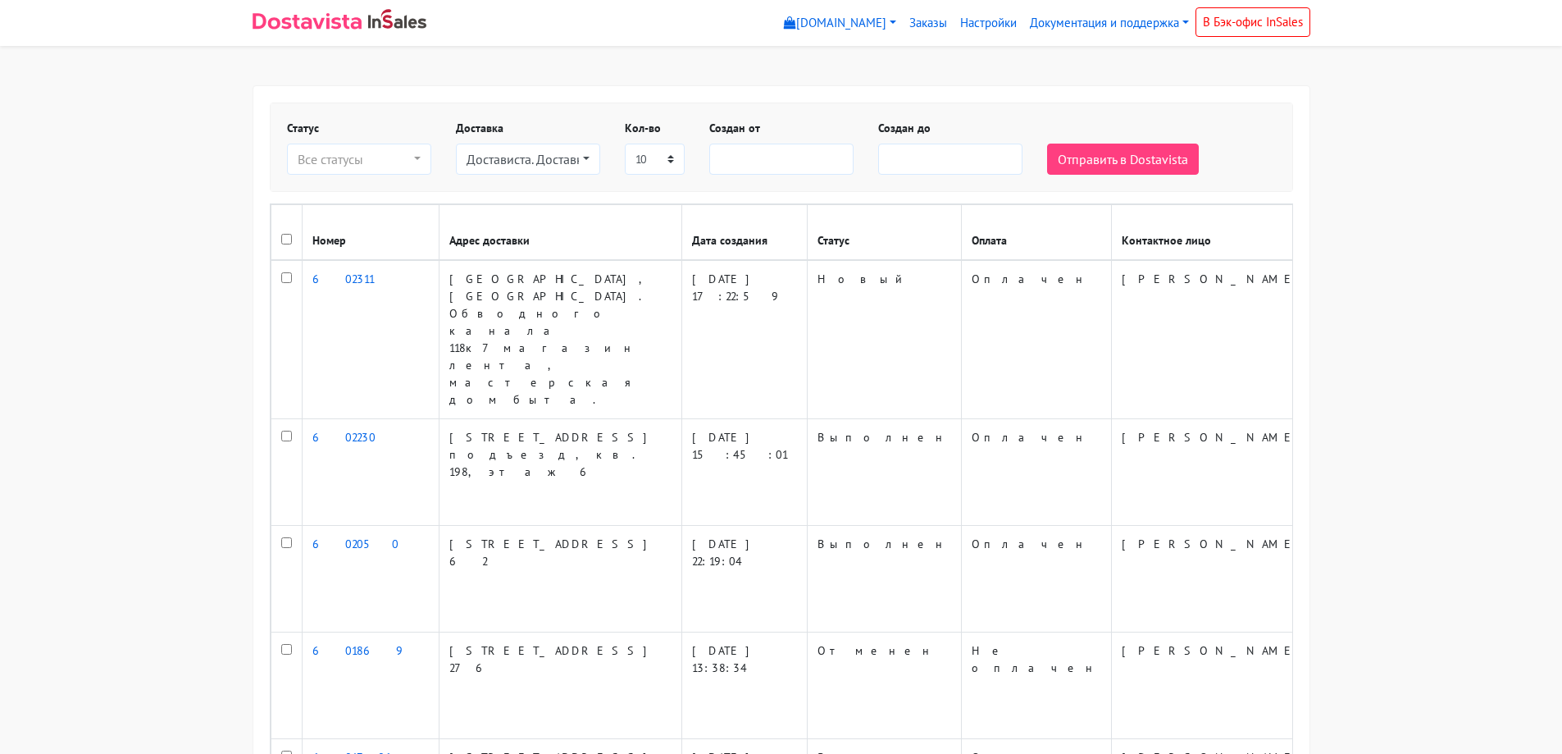 This screenshot has width=1562, height=754. I want to click on a: 602230, so click(344, 437).